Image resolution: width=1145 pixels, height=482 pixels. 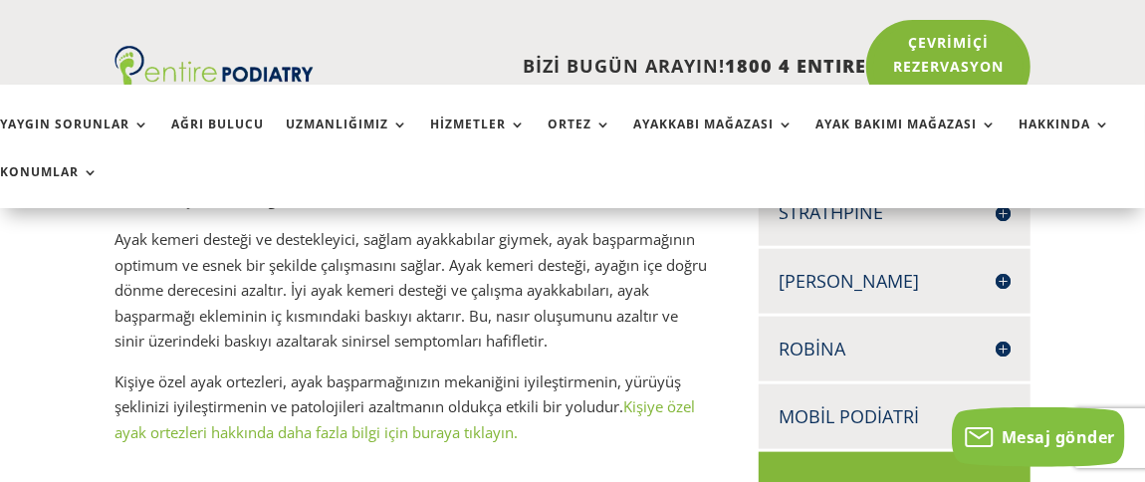 I want to click on font: Ayak kemeri desteği ve destekleyici, sağlam ayakkabılar giymek, ayak başparmağının optimum ve esn..., so click(x=410, y=290).